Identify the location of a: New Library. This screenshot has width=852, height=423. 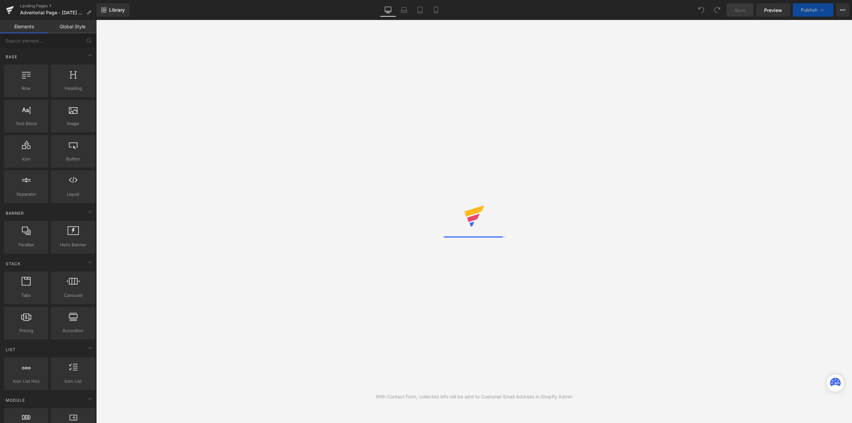
(113, 10).